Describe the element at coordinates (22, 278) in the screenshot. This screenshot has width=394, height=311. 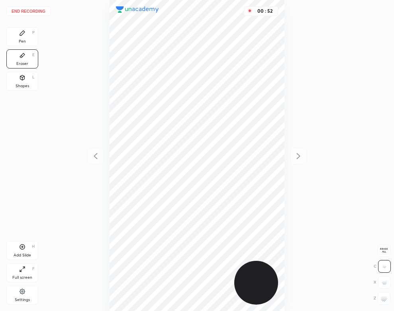
I see `div: Full screen` at that location.